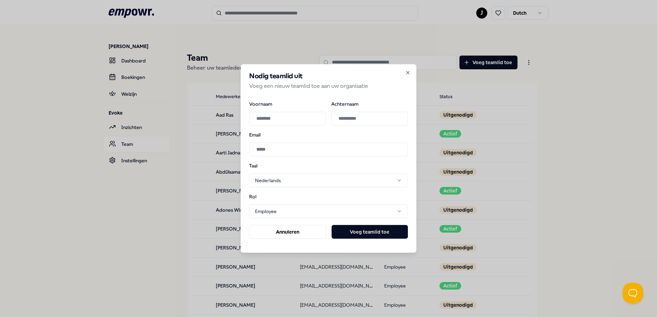 The width and height of the screenshot is (657, 317). I want to click on h2: Nodig teamlid uit, so click(328, 76).